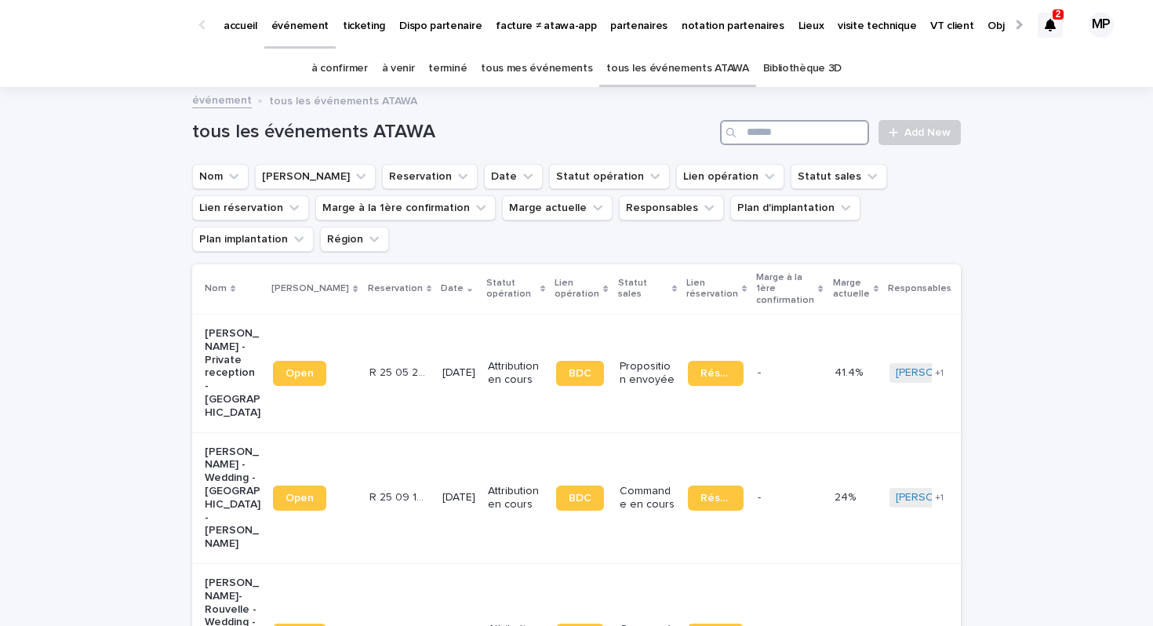  Describe the element at coordinates (222, 99) in the screenshot. I see `a: événement` at that location.